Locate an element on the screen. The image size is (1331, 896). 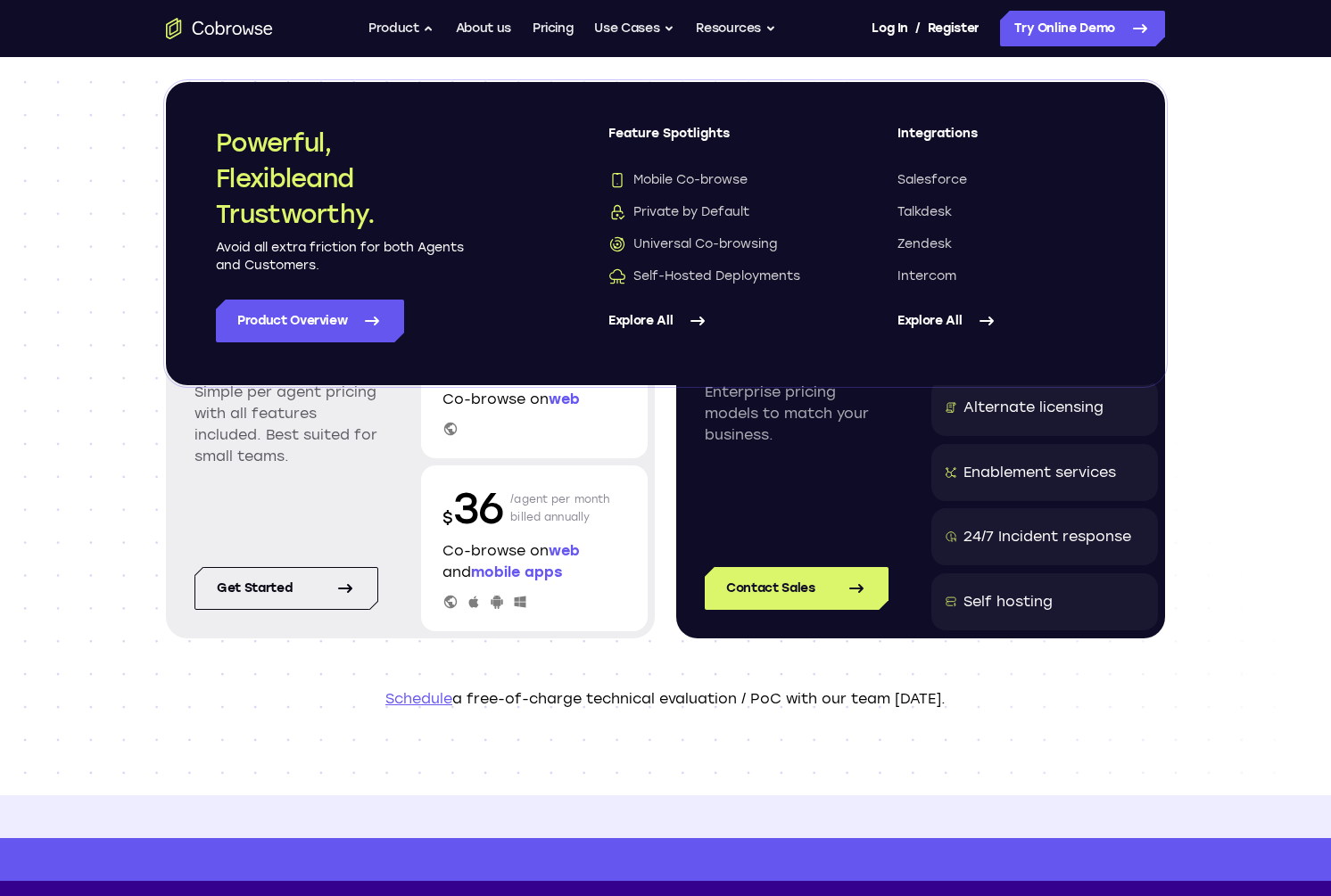
a: Intercom is located at coordinates (1006, 276).